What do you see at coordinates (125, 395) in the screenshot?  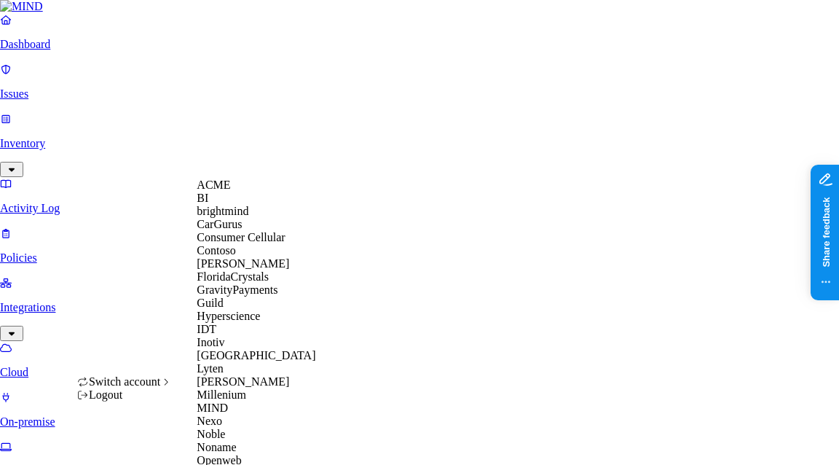 I see `div: Logout` at bounding box center [125, 395].